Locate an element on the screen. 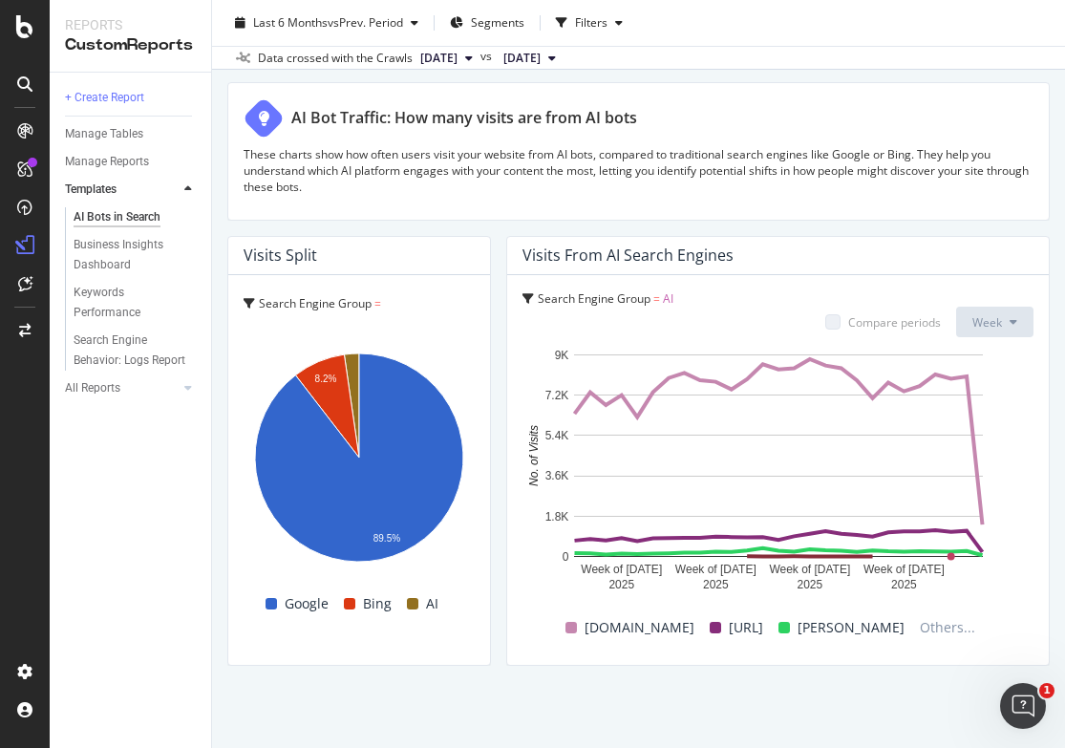 The height and width of the screenshot is (748, 1065). div: Search Engine Behavior: Logs Report is located at coordinates (130, 351).